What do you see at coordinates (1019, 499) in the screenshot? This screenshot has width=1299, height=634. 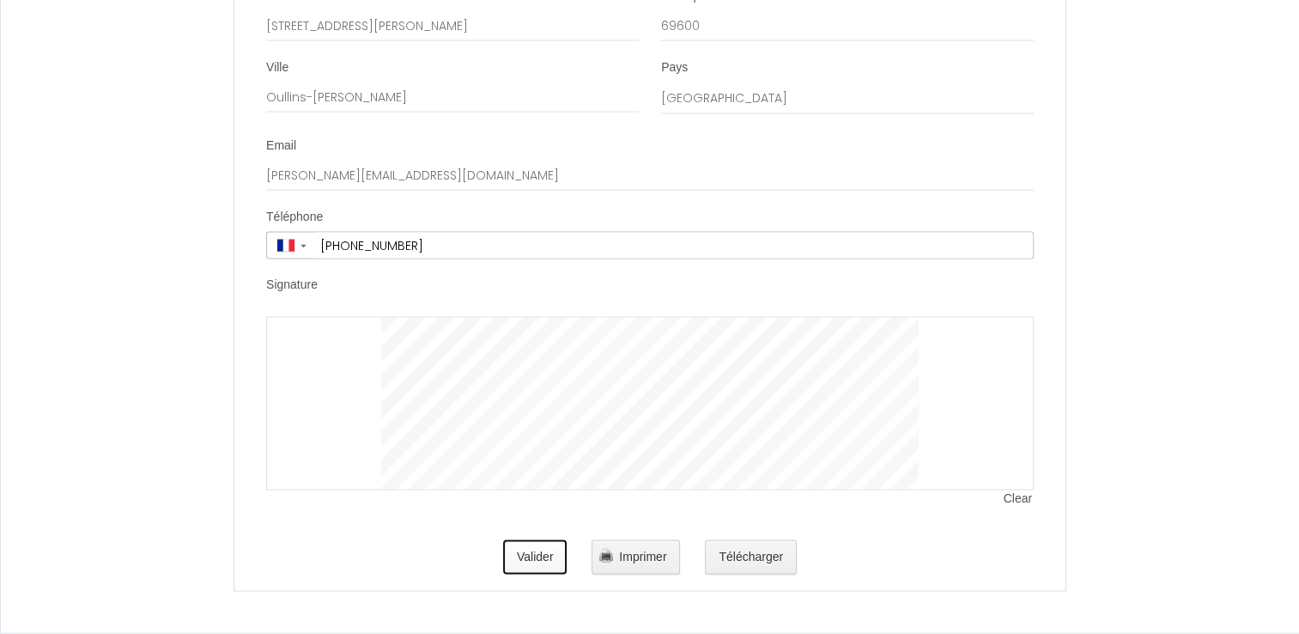 I see `span: Clear` at bounding box center [1019, 499].